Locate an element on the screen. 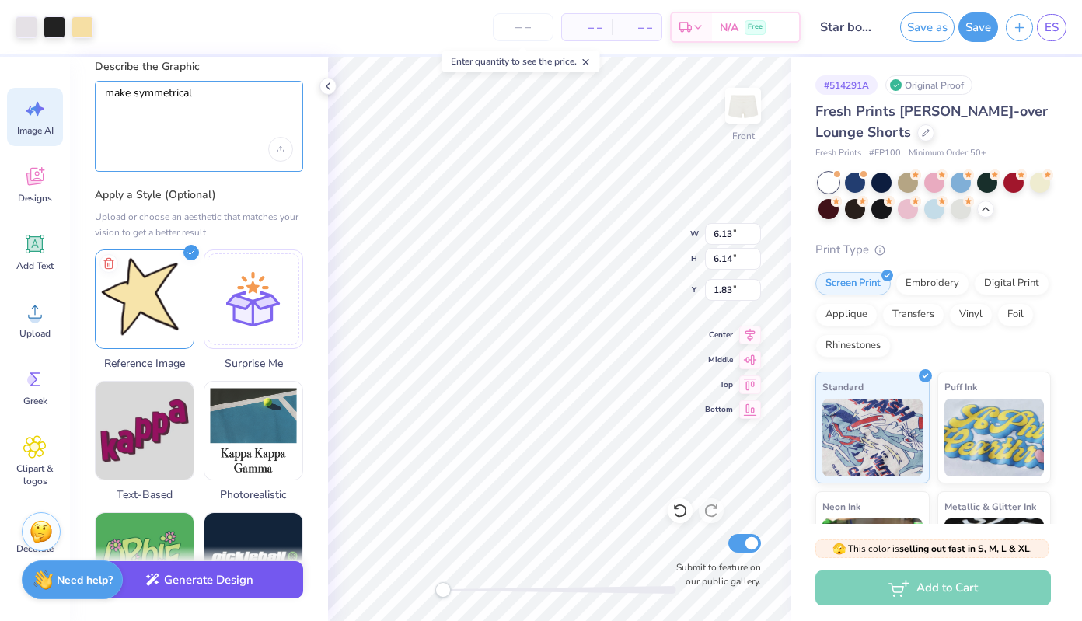  span: Metallic & Glitter Ink is located at coordinates (991, 506).